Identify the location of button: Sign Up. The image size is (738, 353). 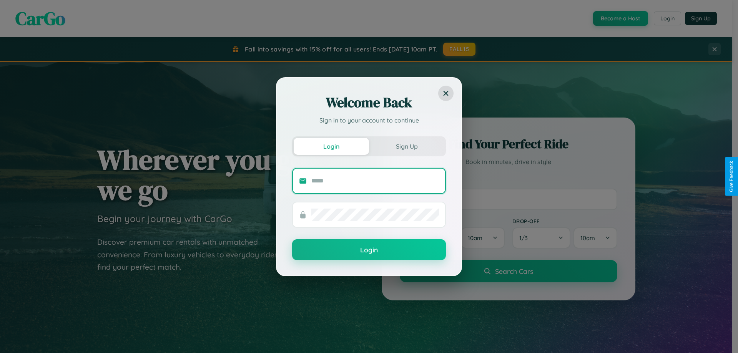
(407, 146).